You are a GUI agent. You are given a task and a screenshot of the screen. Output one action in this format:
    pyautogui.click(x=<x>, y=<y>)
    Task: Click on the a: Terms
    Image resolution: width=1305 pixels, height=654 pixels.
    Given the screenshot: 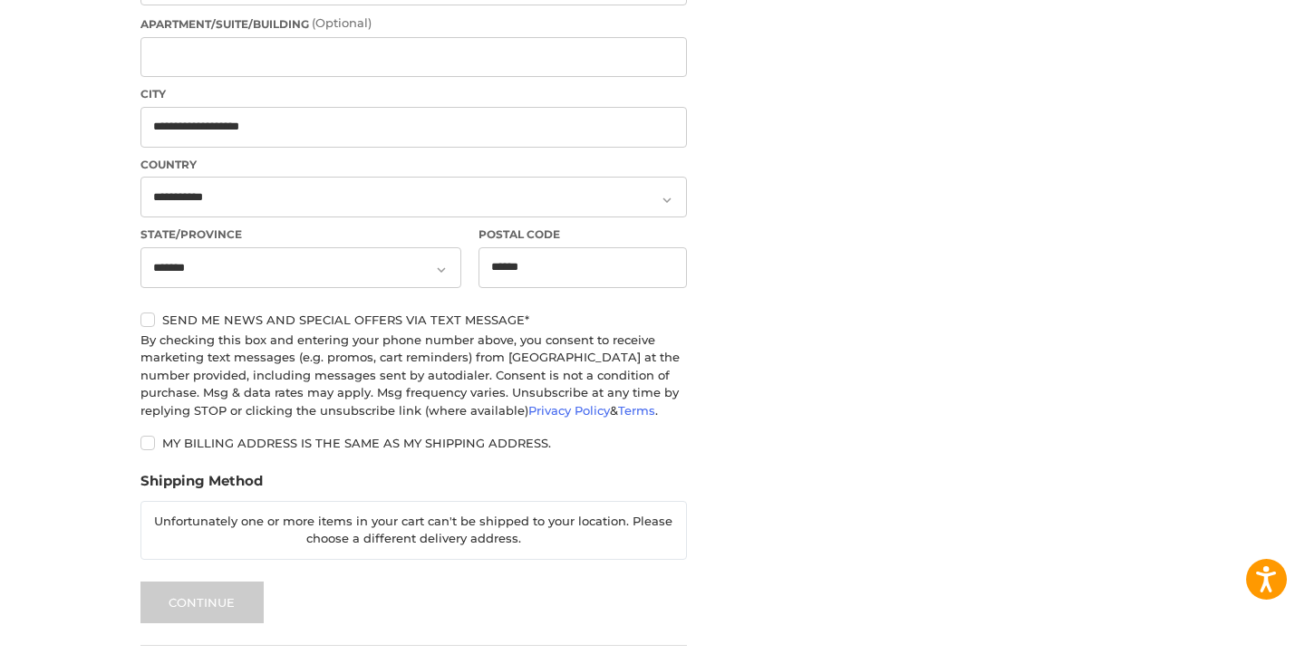 What is the action you would take?
    pyautogui.click(x=636, y=411)
    